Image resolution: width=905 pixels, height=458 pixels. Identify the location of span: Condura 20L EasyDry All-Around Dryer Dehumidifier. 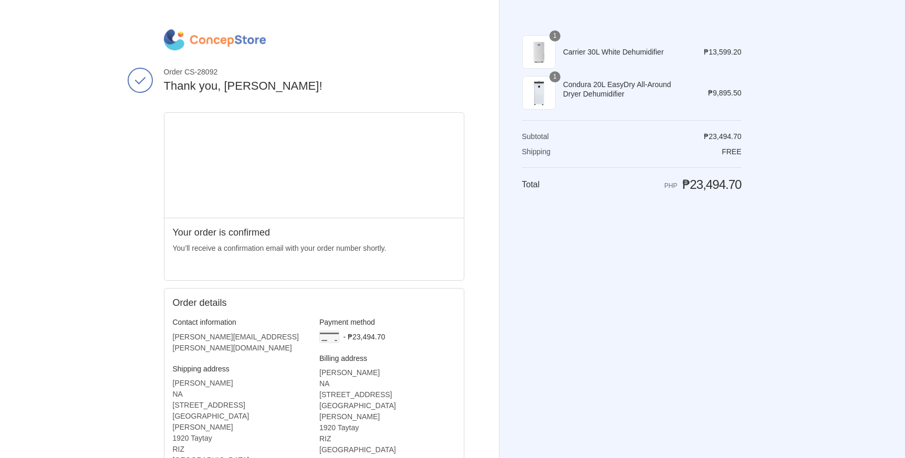
(626, 89).